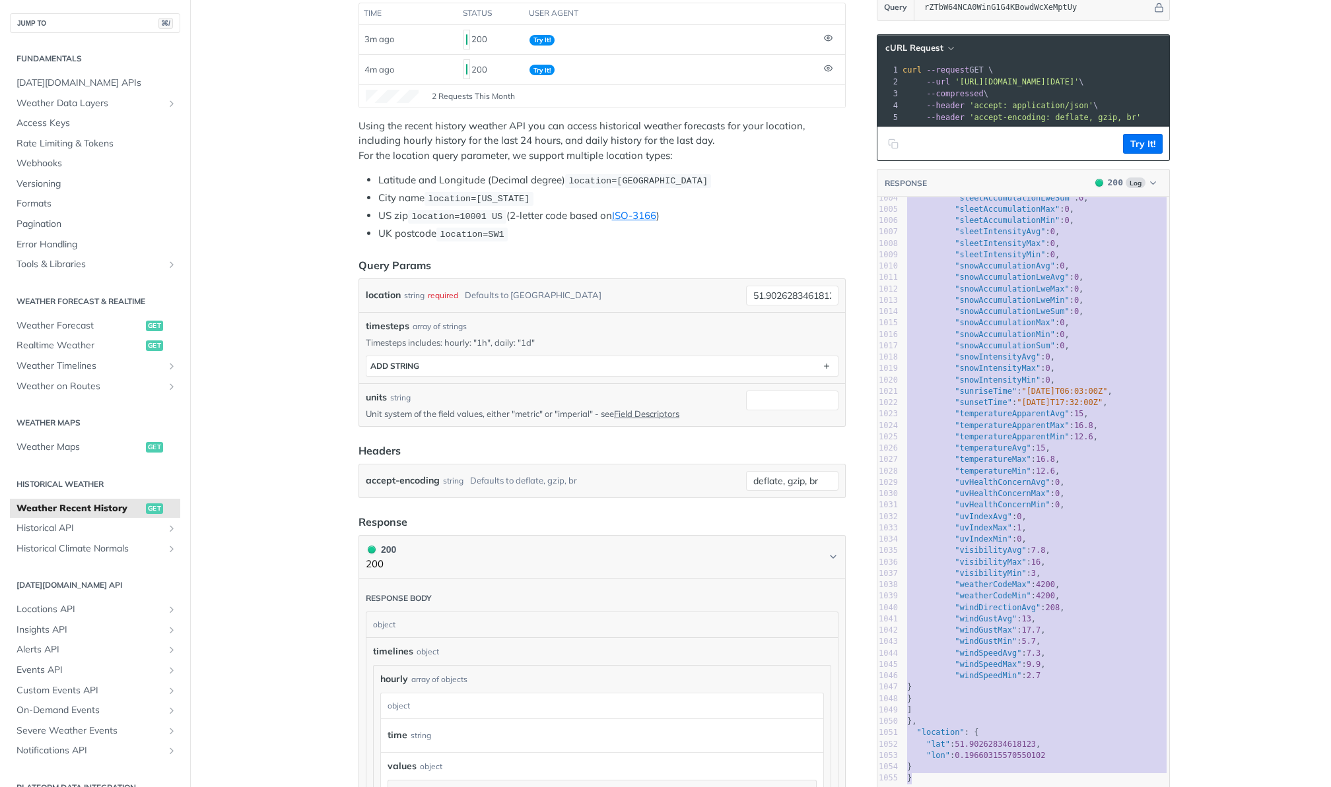 The image size is (1331, 787). What do you see at coordinates (887, 414) in the screenshot?
I see `div: 1023` at bounding box center [887, 414].